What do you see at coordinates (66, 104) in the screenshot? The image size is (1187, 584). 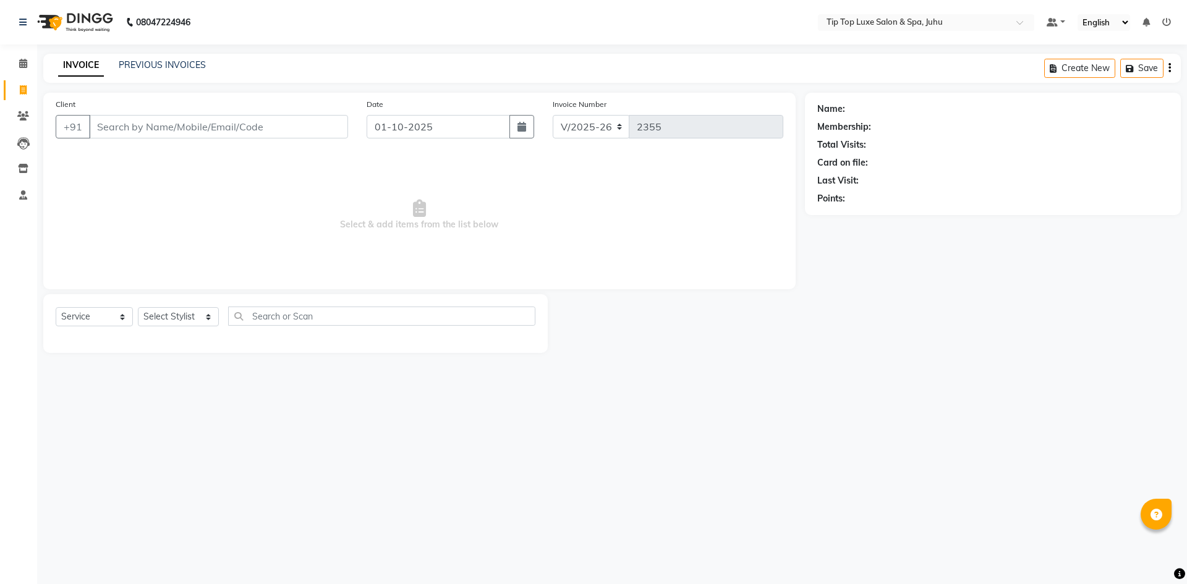 I see `label: Client` at bounding box center [66, 104].